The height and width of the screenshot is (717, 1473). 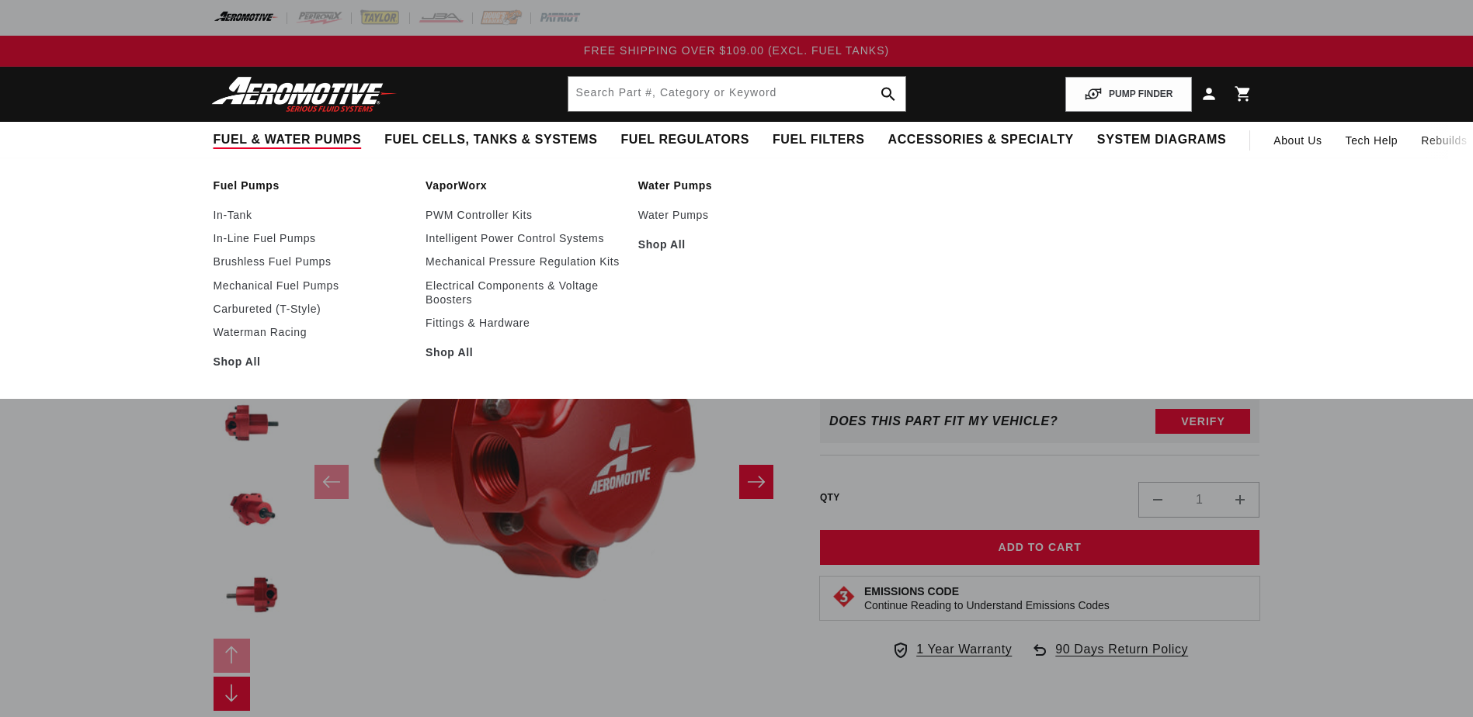 What do you see at coordinates (252, 511) in the screenshot?
I see `button: Load image 4 in gallery view` at bounding box center [252, 511].